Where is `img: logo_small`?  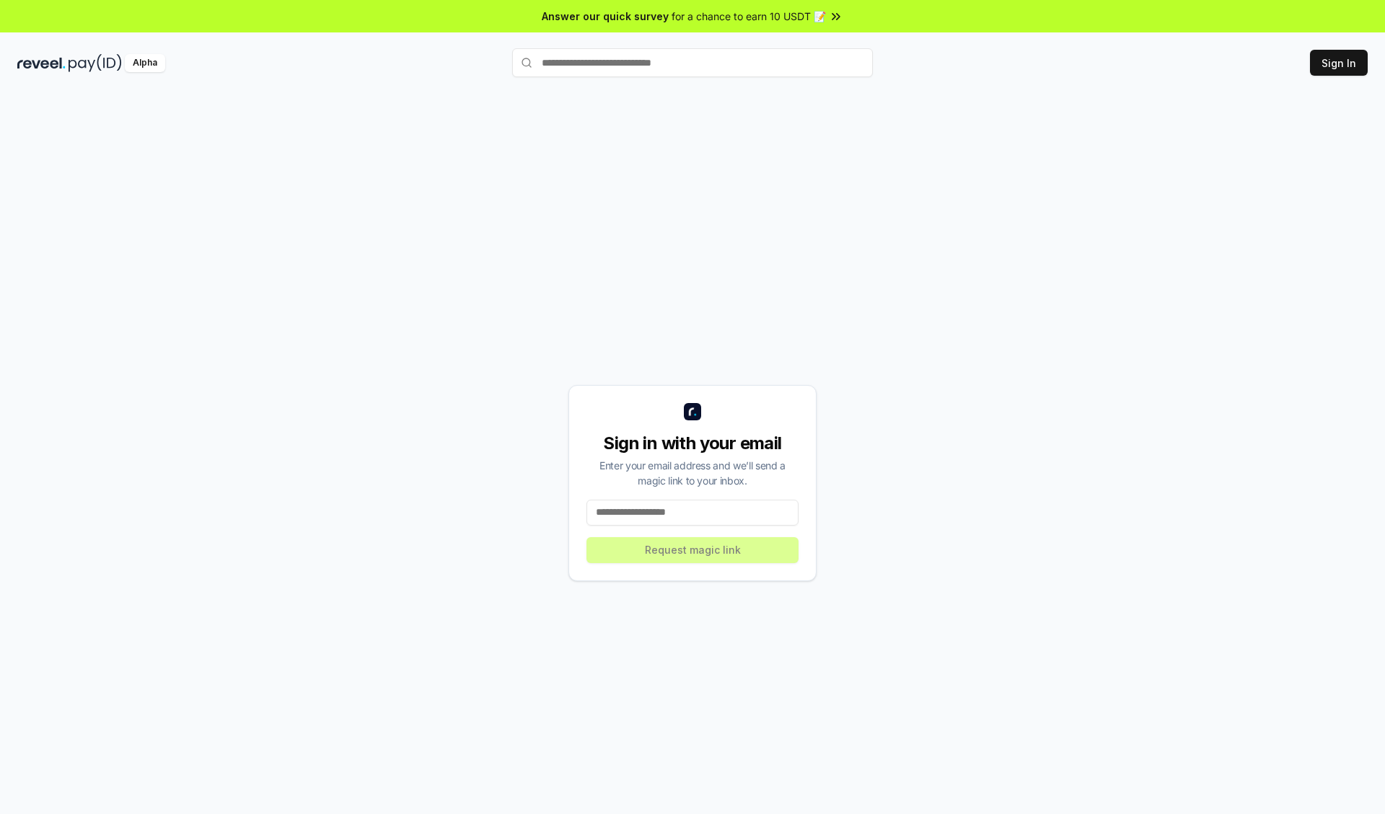 img: logo_small is located at coordinates (692, 412).